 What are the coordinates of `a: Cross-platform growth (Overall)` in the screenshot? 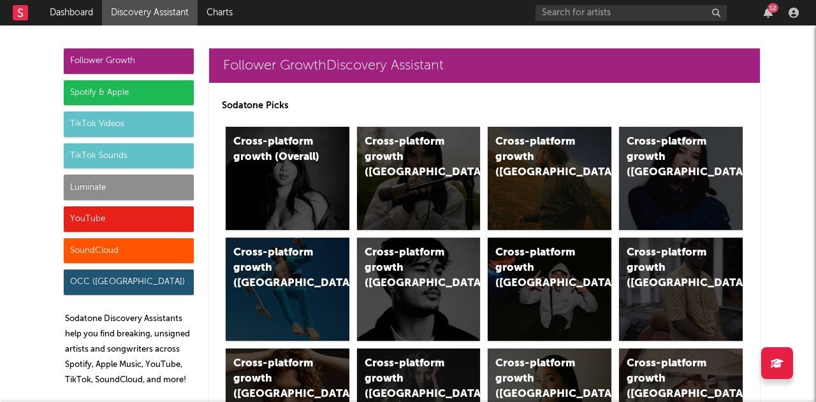 It's located at (287, 178).